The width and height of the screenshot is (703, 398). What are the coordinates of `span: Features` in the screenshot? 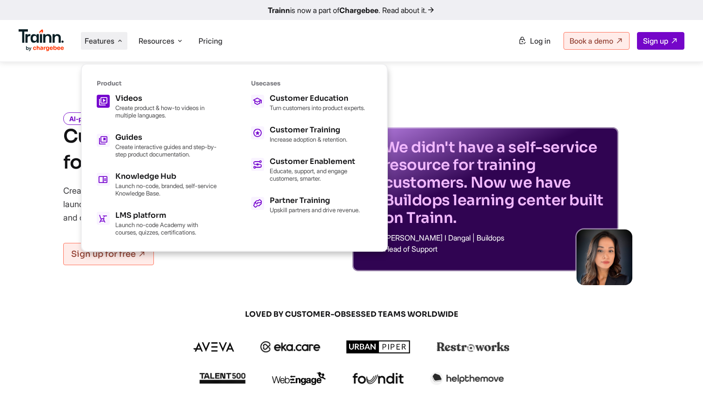 It's located at (100, 41).